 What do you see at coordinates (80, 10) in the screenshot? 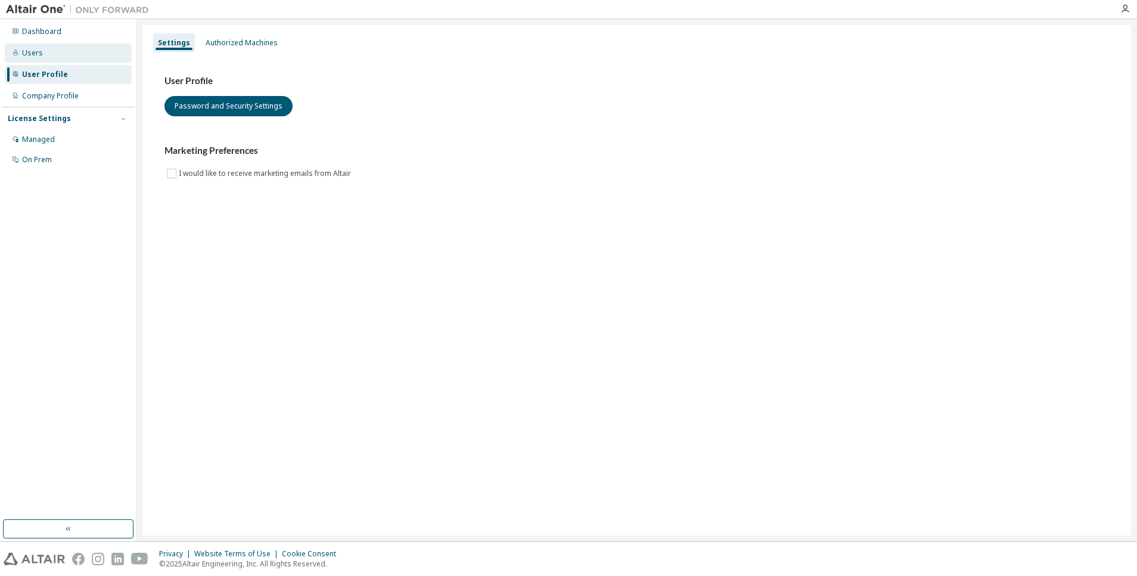
I see `img: Altair One` at bounding box center [80, 10].